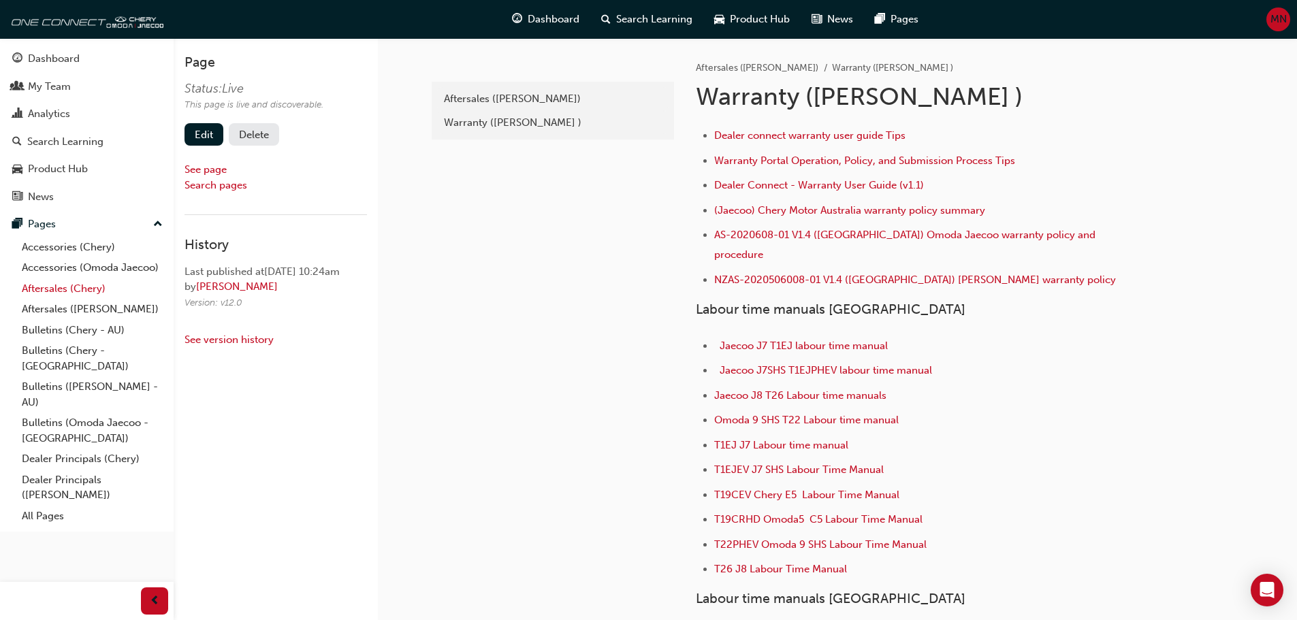 This screenshot has width=1297, height=620. I want to click on a: Product Hub, so click(86, 169).